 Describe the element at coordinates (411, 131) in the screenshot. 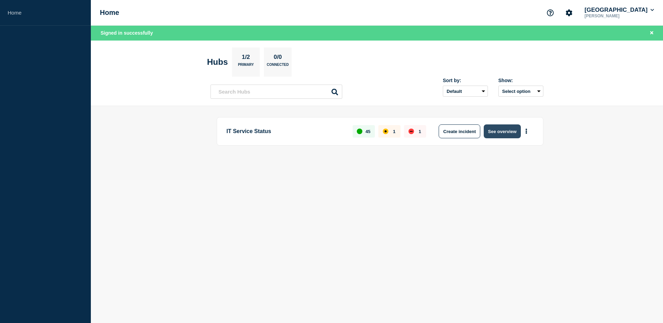

I see `div: down` at that location.